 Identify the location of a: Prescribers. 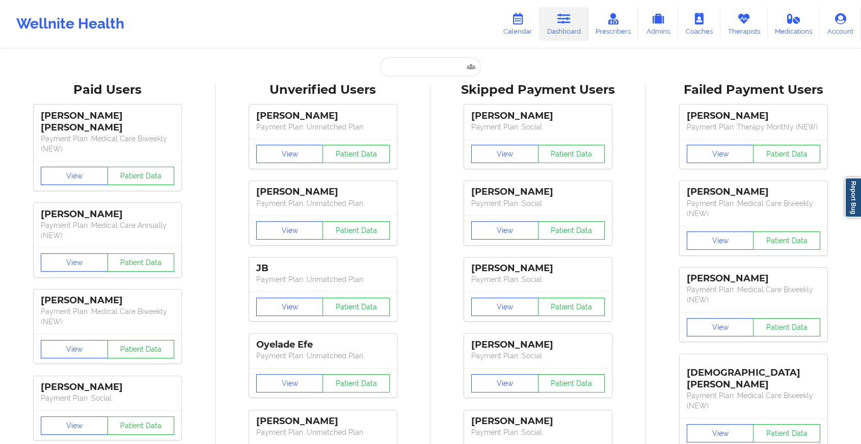
(614, 24).